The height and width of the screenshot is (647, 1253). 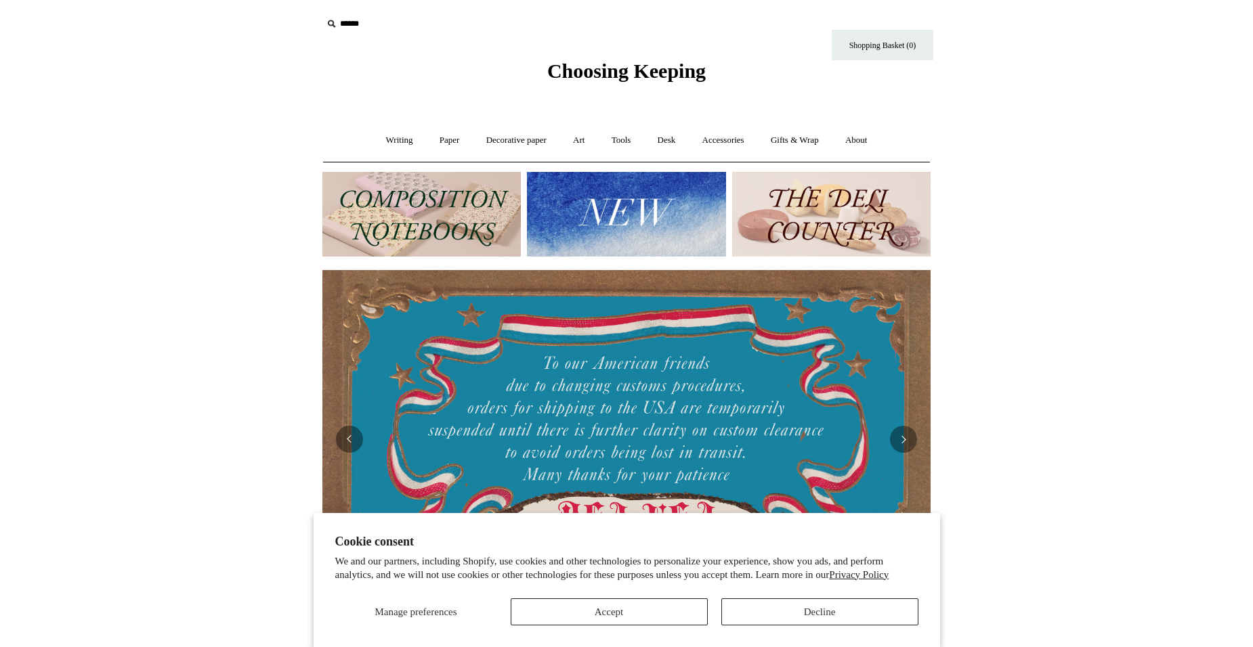 I want to click on a: Decorative paper, so click(x=516, y=140).